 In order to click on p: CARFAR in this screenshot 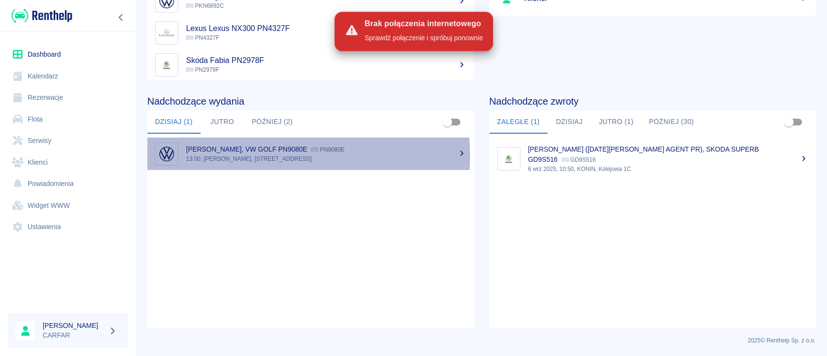, I will do `click(74, 335)`.